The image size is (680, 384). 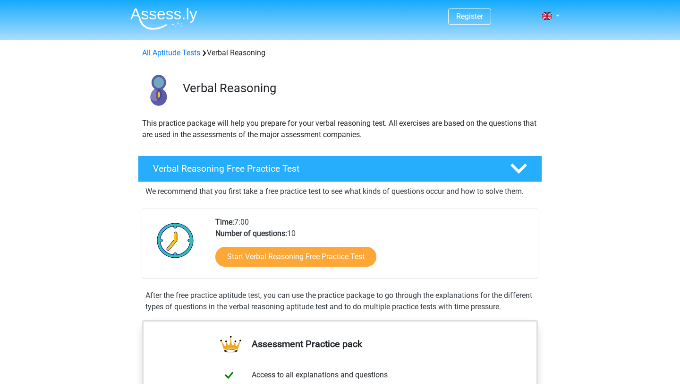 What do you see at coordinates (251, 233) in the screenshot?
I see `b: Number of questions:` at bounding box center [251, 233].